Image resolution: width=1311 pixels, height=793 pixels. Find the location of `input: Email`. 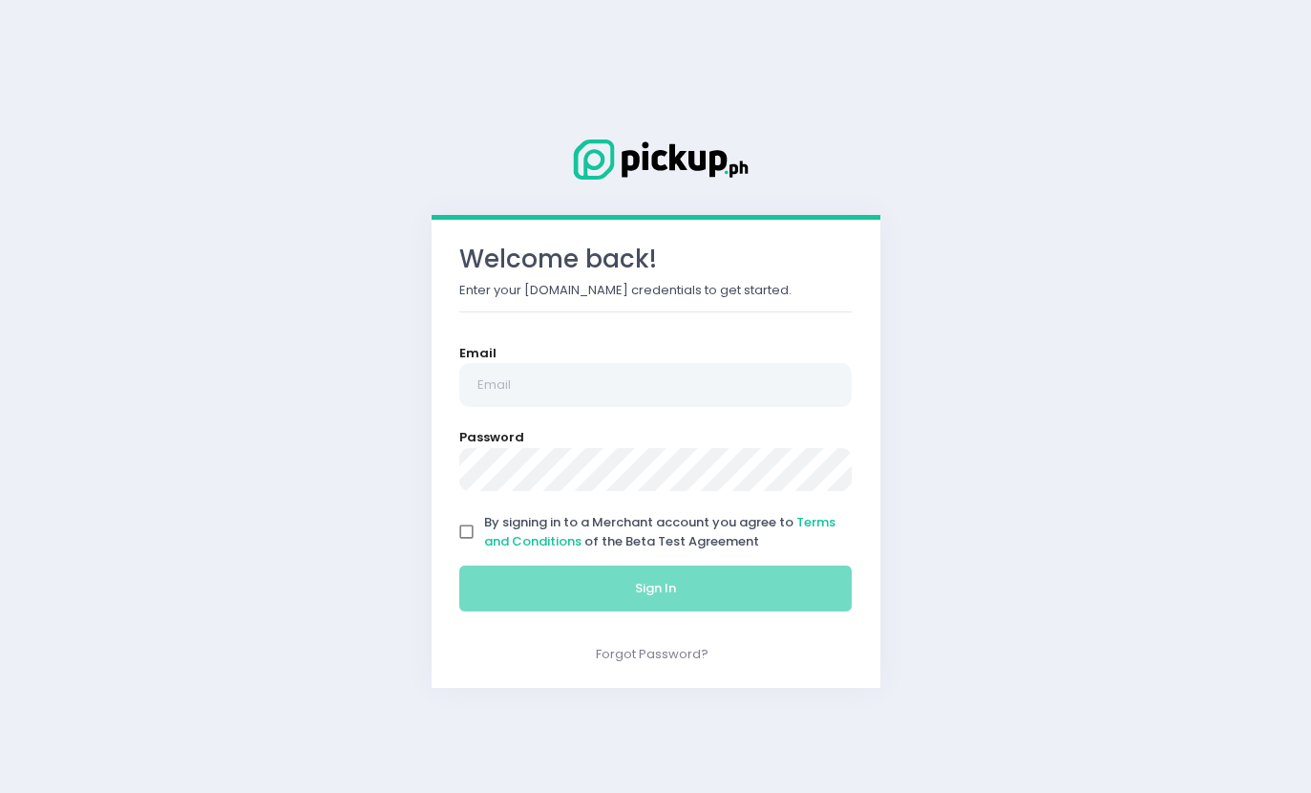

input: Email is located at coordinates (656, 385).